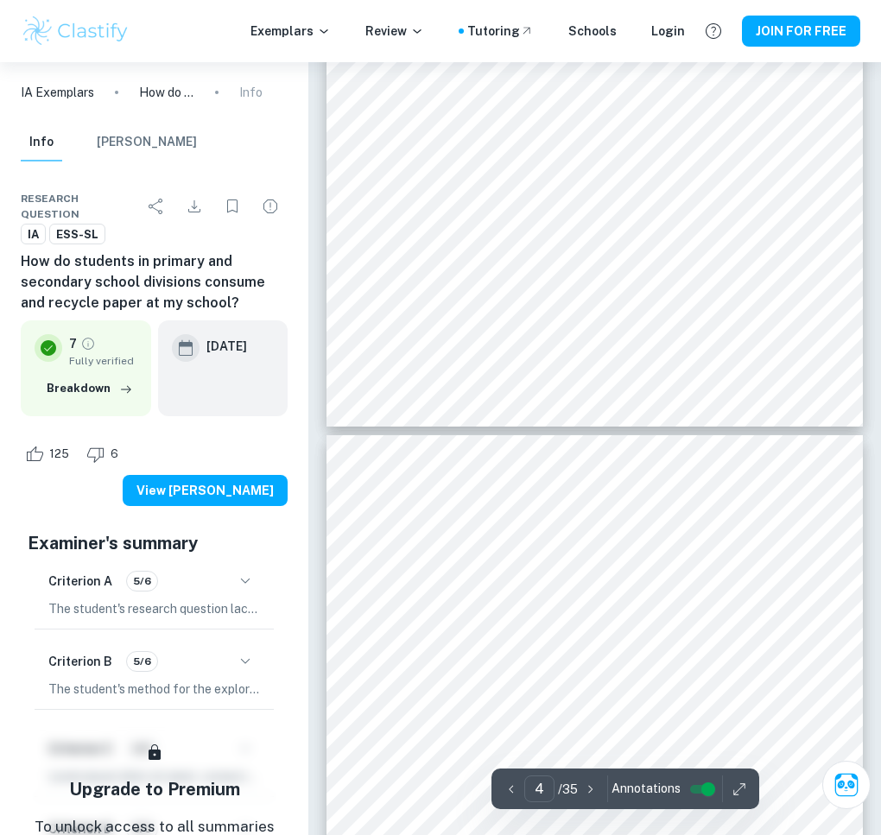 This screenshot has height=835, width=881. Describe the element at coordinates (194, 206) in the screenshot. I see `div: Download` at that location.